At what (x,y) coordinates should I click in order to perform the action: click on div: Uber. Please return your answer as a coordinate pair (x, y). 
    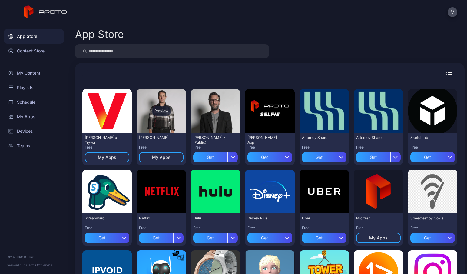
    Looking at the image, I should click on (319, 218).